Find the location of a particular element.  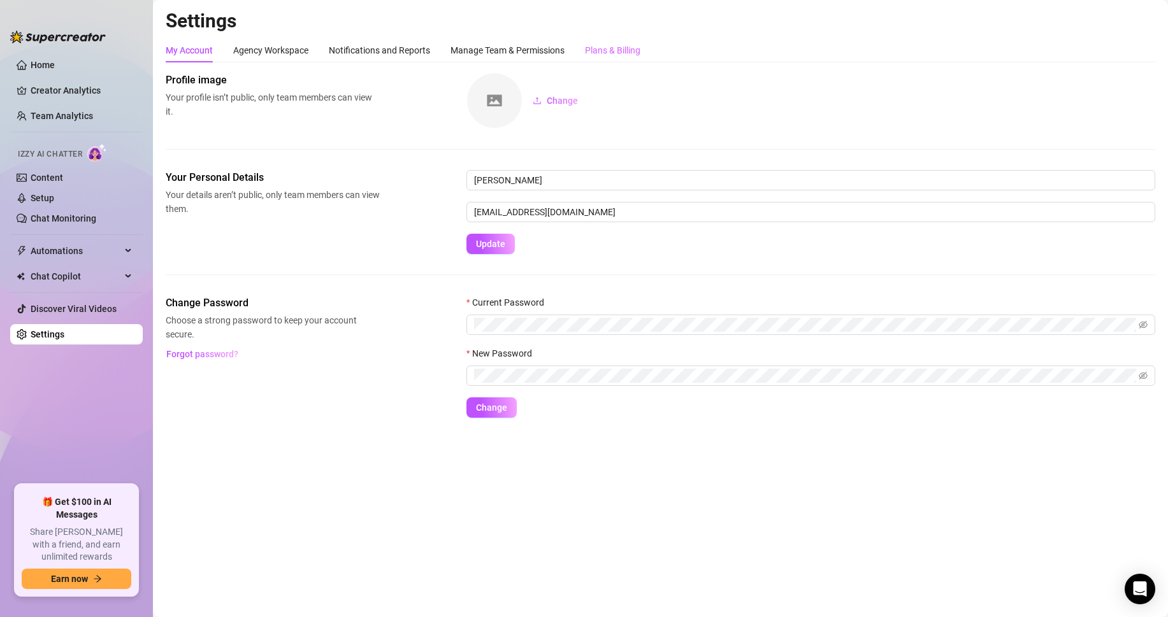

a: Home is located at coordinates (43, 65).